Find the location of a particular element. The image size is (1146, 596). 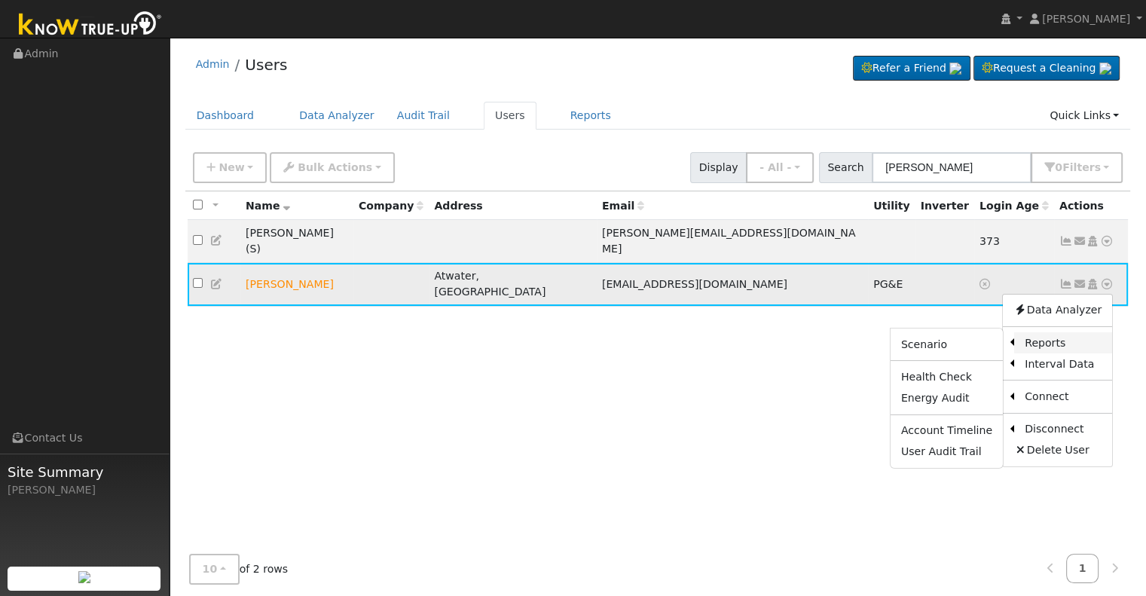

span: Search is located at coordinates (846, 167).